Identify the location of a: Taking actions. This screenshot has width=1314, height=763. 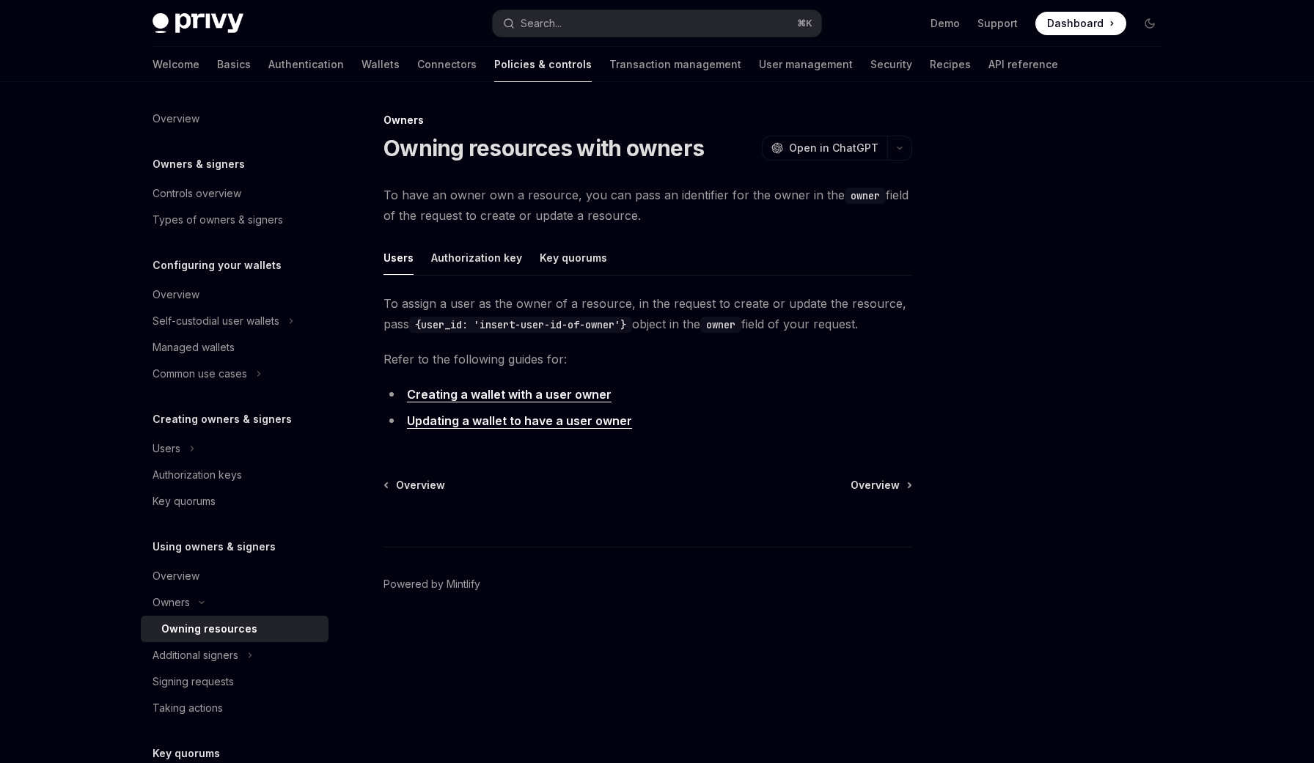
(235, 708).